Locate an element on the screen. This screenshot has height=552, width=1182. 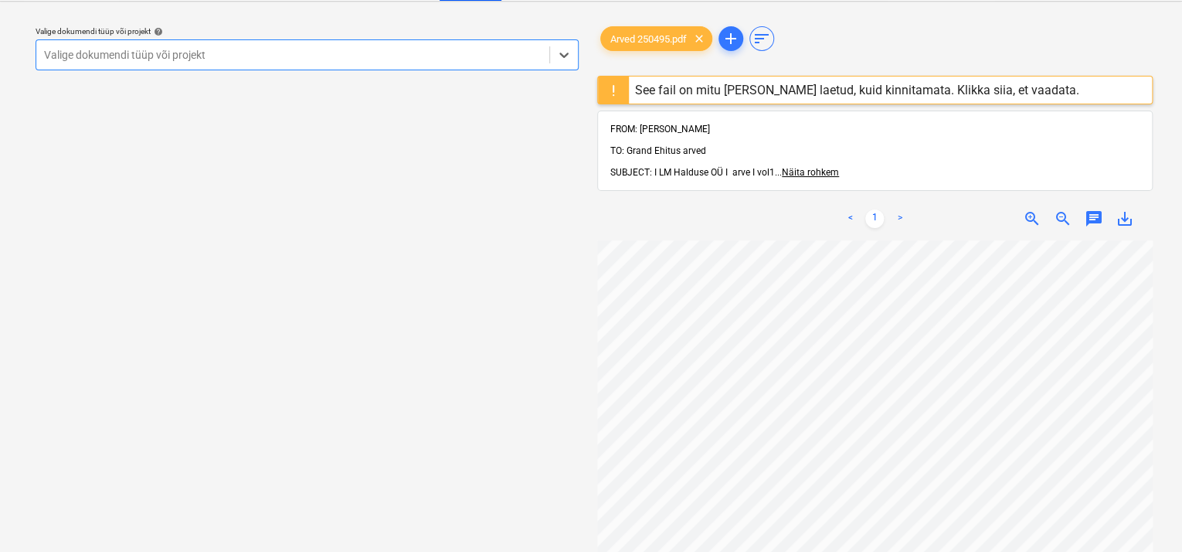
a: Page 1 is your current page is located at coordinates (875, 219).